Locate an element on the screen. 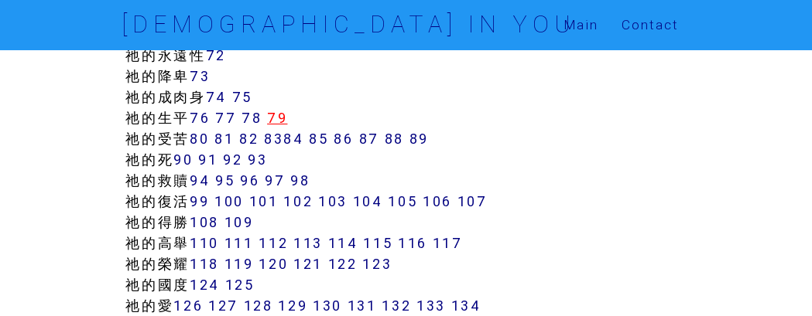 This screenshot has width=812, height=316. a: 111 is located at coordinates (239, 243).